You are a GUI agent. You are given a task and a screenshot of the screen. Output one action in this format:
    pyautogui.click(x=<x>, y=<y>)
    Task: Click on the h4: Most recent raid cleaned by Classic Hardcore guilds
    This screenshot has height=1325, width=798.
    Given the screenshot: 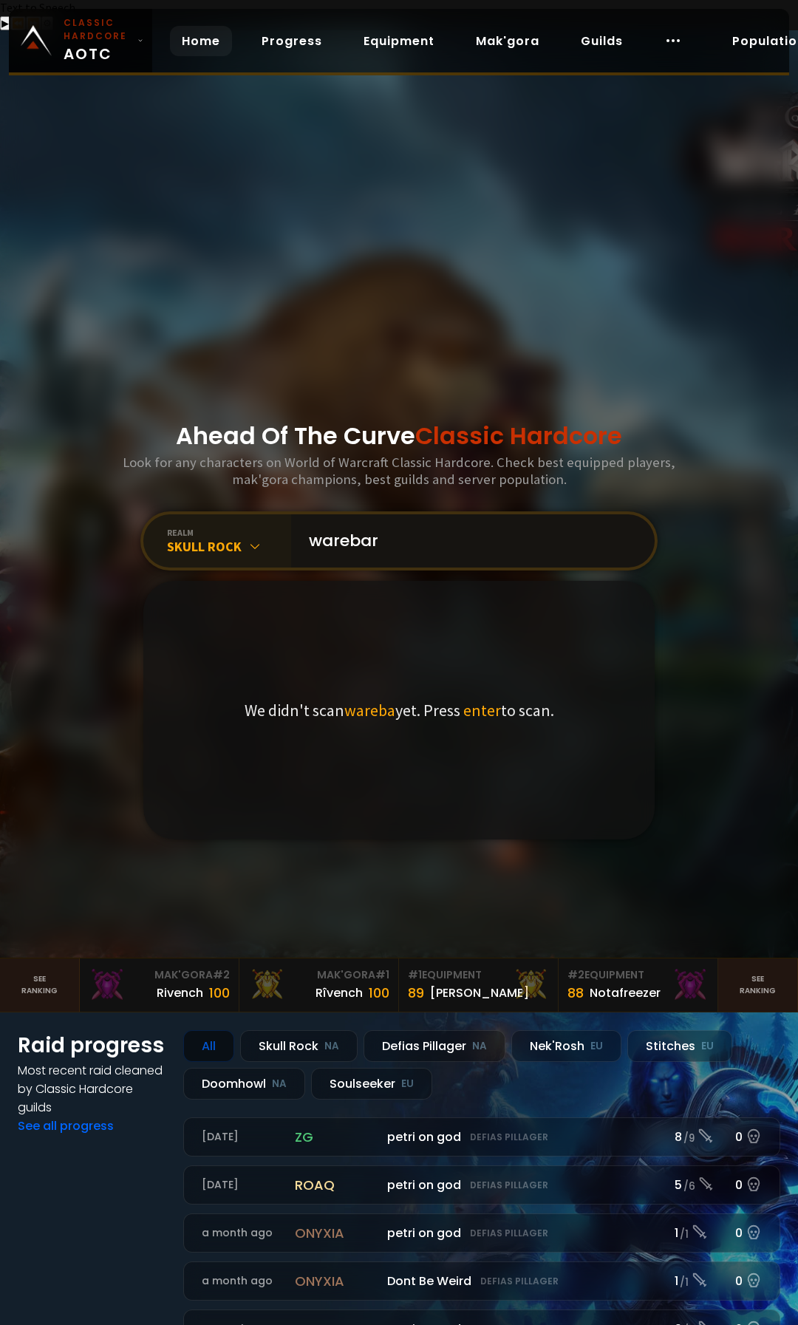 What is the action you would take?
    pyautogui.click(x=92, y=1089)
    